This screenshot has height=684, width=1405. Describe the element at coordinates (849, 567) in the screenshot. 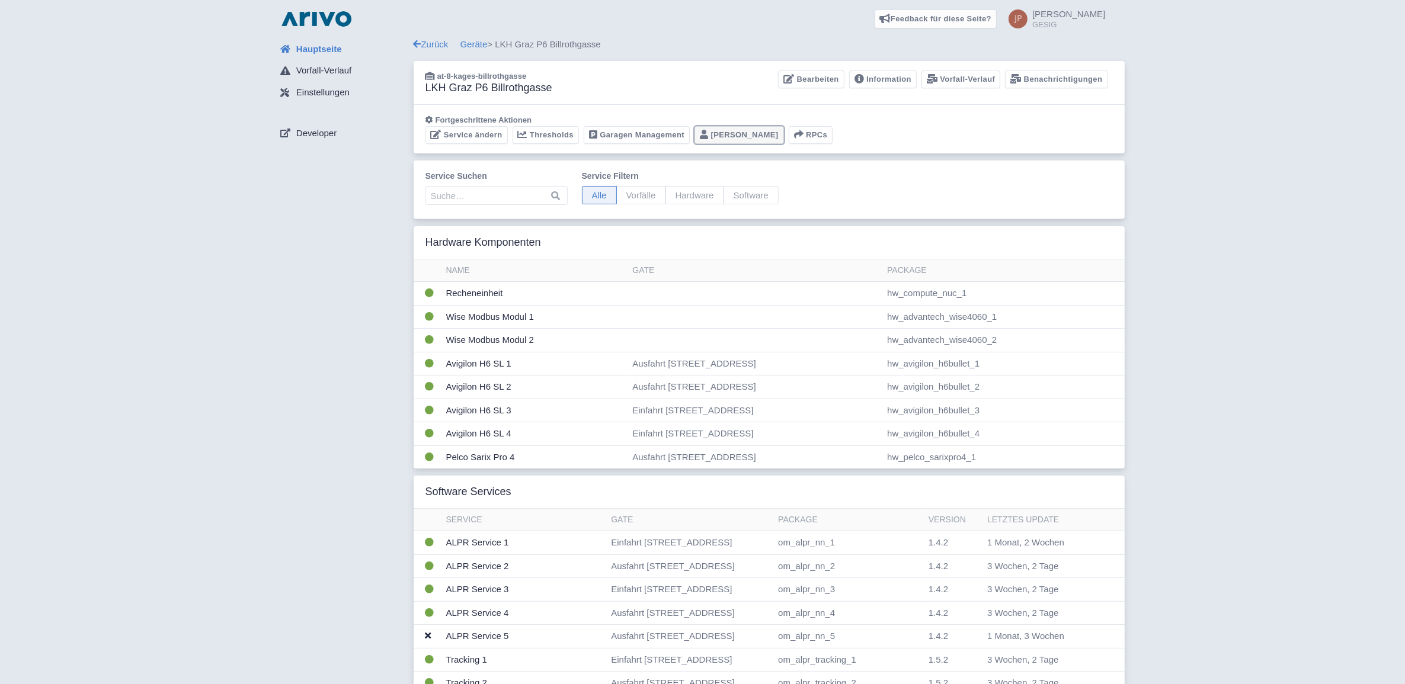

I see `td: om_alpr_nn_2` at that location.